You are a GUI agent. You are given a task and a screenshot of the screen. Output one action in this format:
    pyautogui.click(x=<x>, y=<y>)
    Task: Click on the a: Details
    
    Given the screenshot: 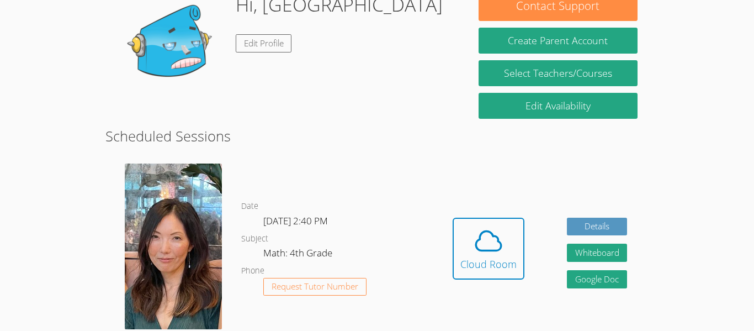 What is the action you would take?
    pyautogui.click(x=598, y=226)
    